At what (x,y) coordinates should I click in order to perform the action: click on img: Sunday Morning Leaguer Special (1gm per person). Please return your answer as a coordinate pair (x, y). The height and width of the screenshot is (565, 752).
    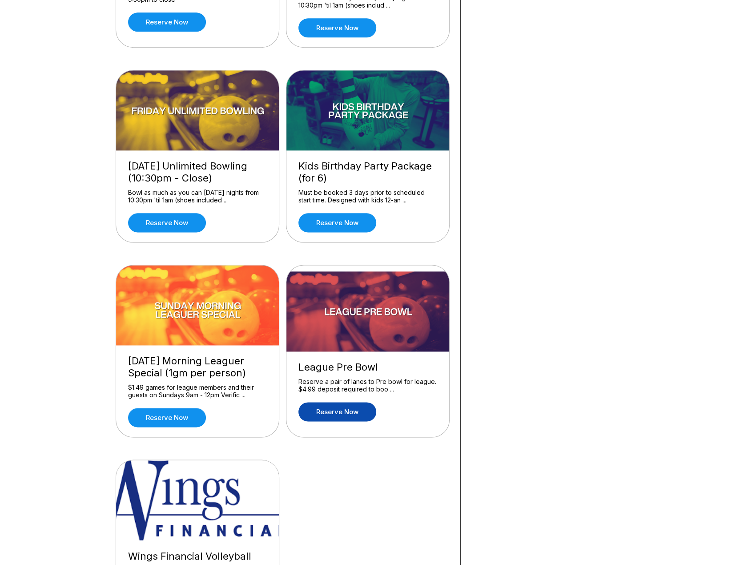
    Looking at the image, I should click on (198, 305).